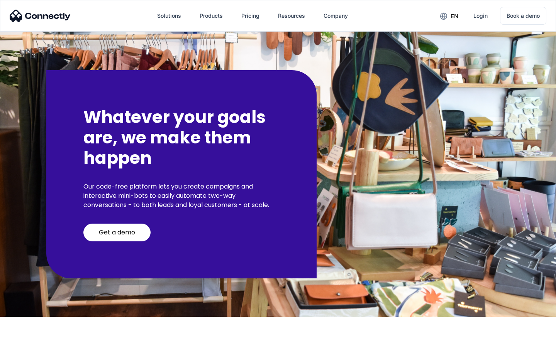 The width and height of the screenshot is (556, 347). What do you see at coordinates (480, 16) in the screenshot?
I see `a: Login` at bounding box center [480, 16].